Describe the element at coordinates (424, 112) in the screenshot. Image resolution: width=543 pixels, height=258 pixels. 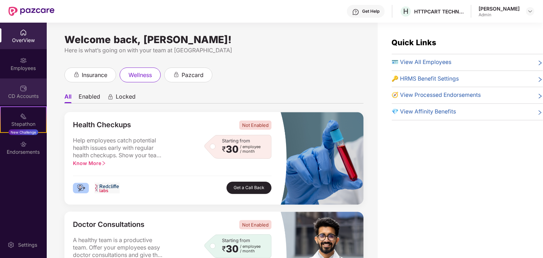
I see `span: 💎 View Affinity Benefits` at that location.